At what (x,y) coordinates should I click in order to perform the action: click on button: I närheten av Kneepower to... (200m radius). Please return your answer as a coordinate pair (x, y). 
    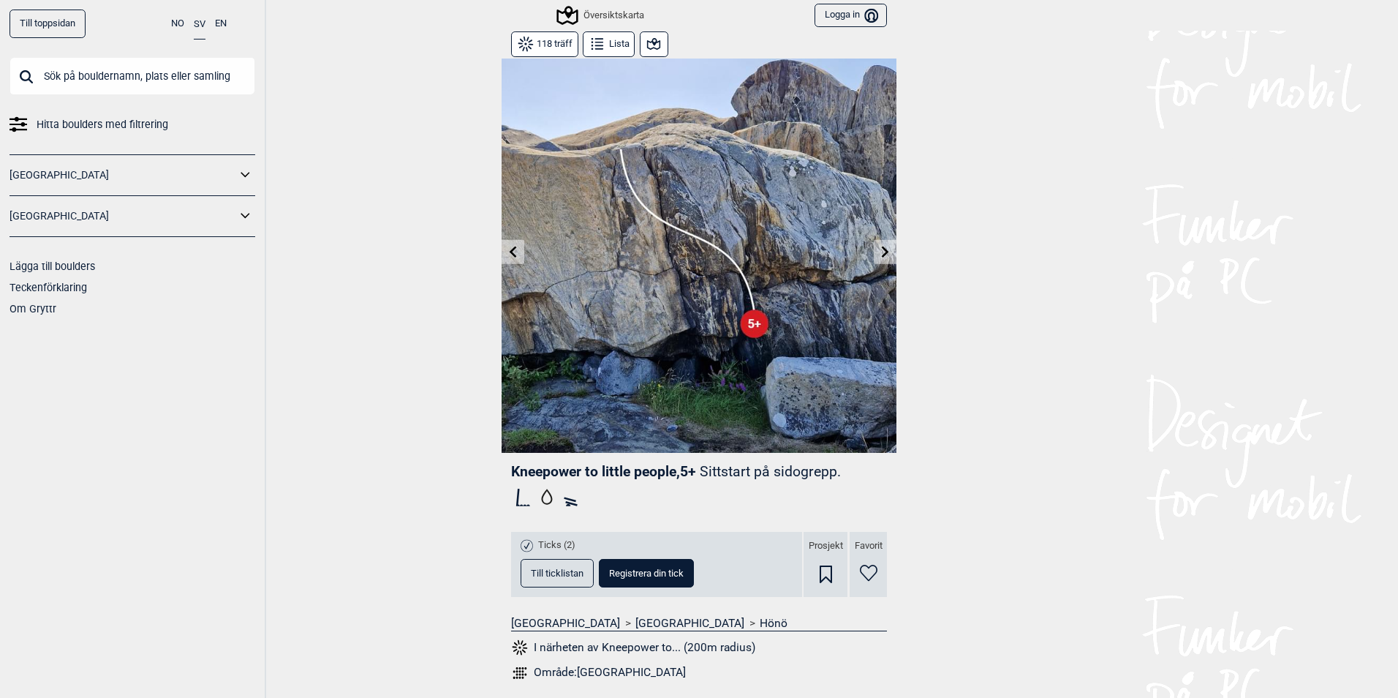
    Looking at the image, I should click on (633, 647).